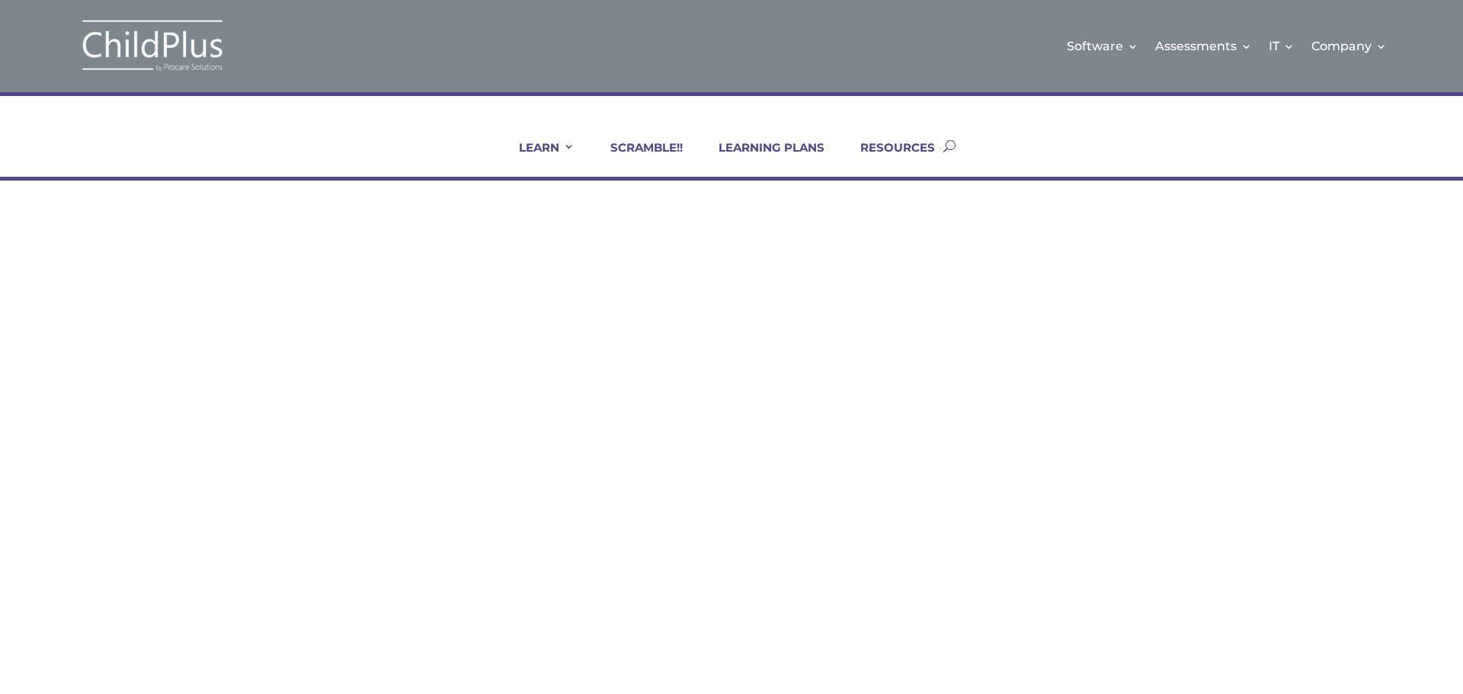 This screenshot has height=694, width=1463. Describe the element at coordinates (1349, 46) in the screenshot. I see `a: Company` at that location.